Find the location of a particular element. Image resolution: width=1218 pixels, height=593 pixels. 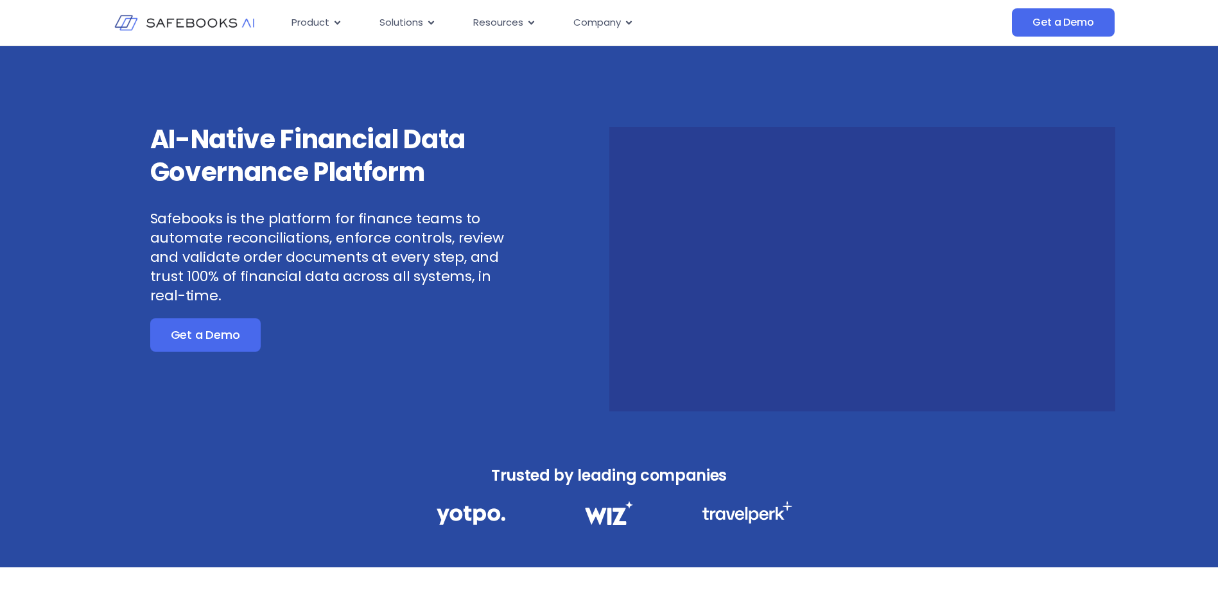

span: Company is located at coordinates (597, 22).